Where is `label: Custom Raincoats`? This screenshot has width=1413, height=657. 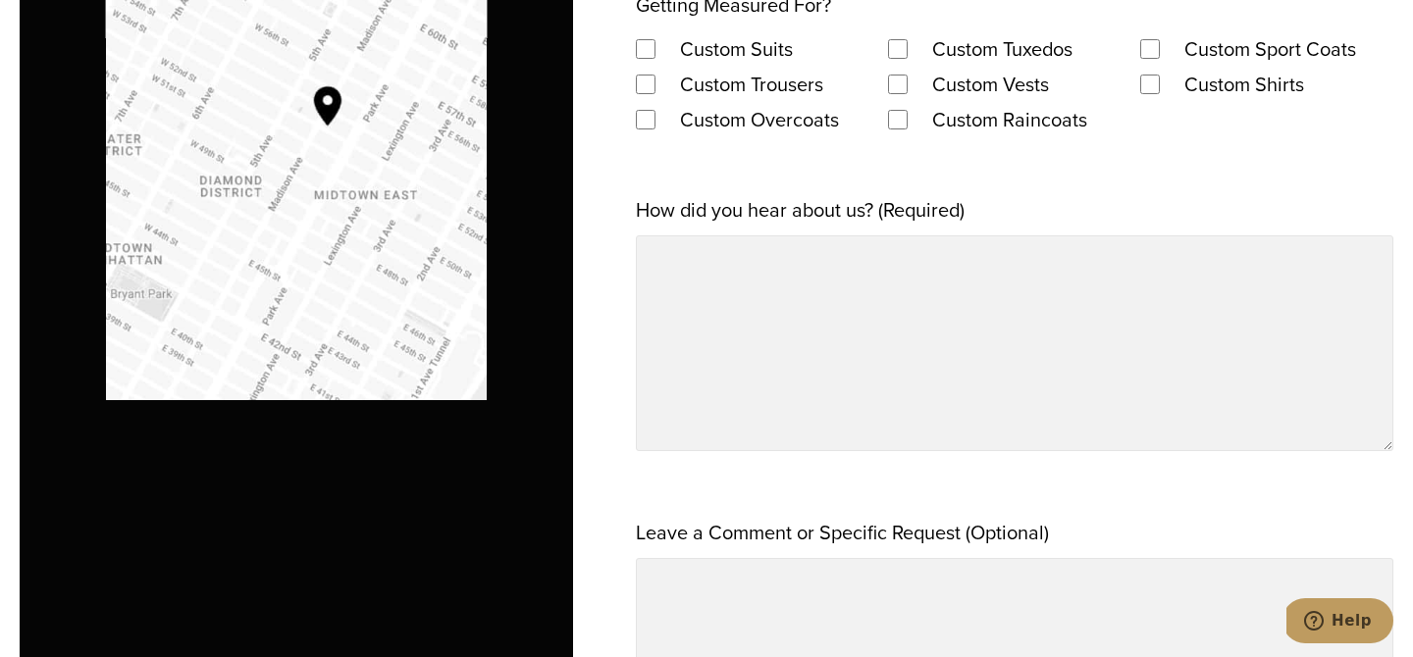
label: Custom Raincoats is located at coordinates (1010, 120).